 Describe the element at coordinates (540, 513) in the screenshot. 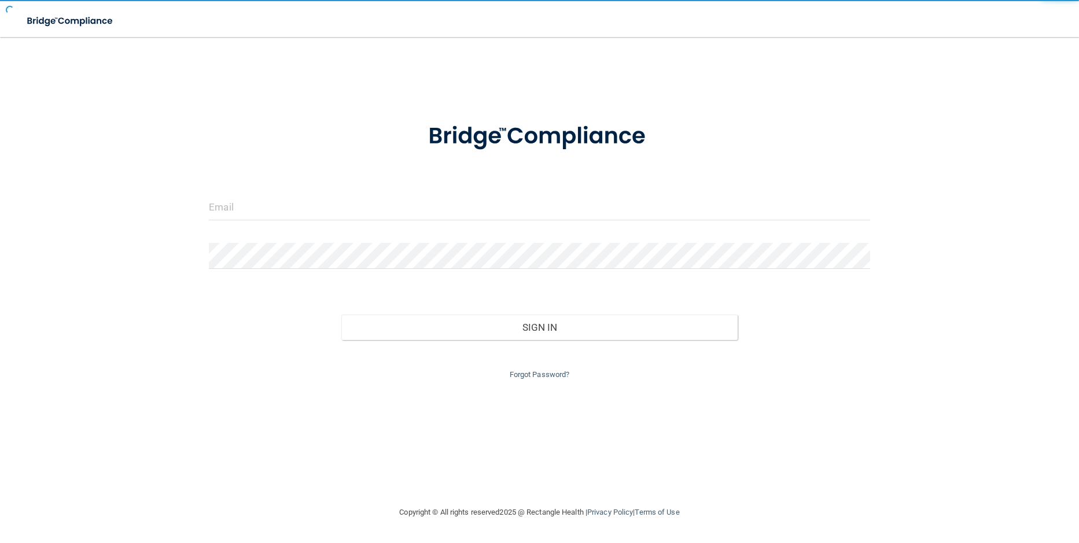

I see `div: Copyright © All rights reserved 2025 @ Rectangle Health | |` at that location.